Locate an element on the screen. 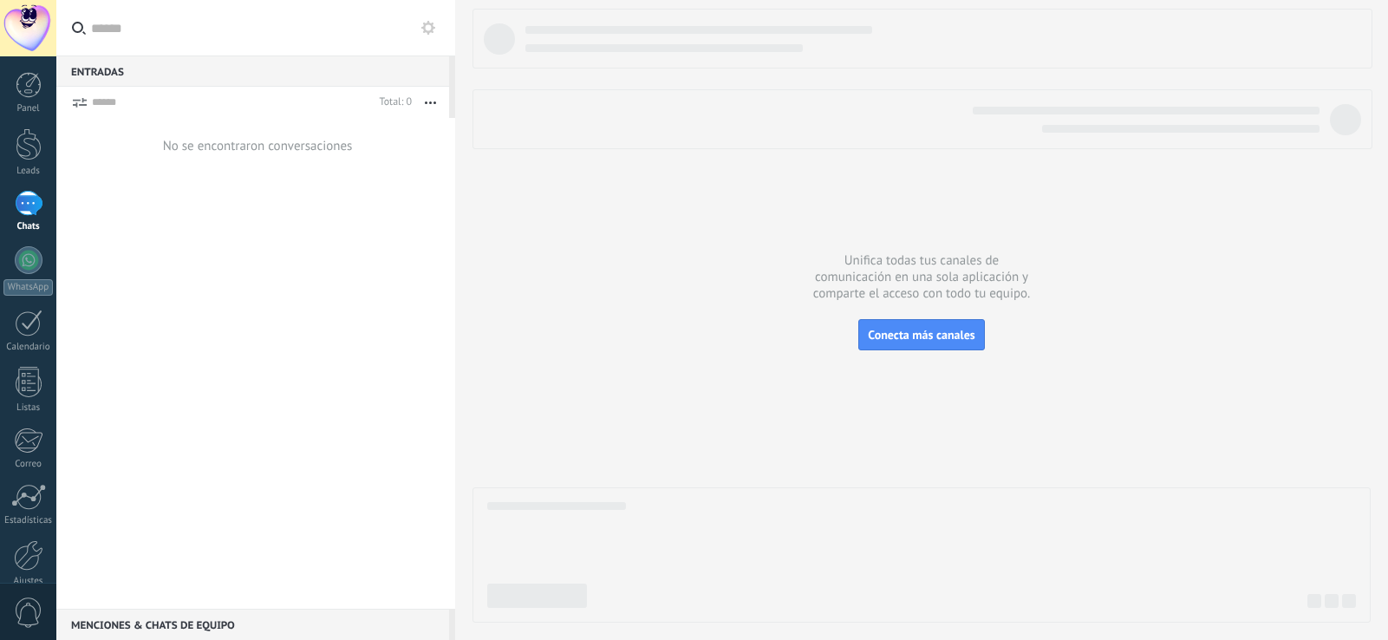 The image size is (1388, 640). div: Menciones & Chats de equipo is located at coordinates (252, 624).